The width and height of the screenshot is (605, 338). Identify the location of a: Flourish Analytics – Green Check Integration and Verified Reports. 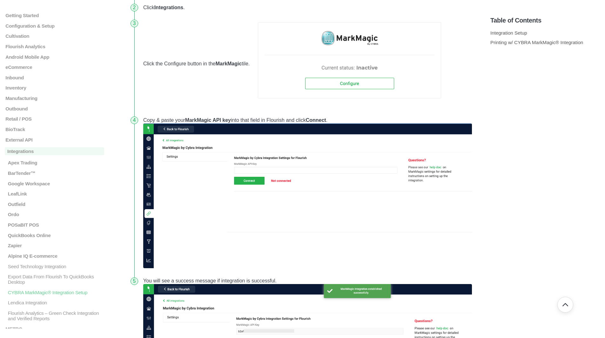
(54, 316).